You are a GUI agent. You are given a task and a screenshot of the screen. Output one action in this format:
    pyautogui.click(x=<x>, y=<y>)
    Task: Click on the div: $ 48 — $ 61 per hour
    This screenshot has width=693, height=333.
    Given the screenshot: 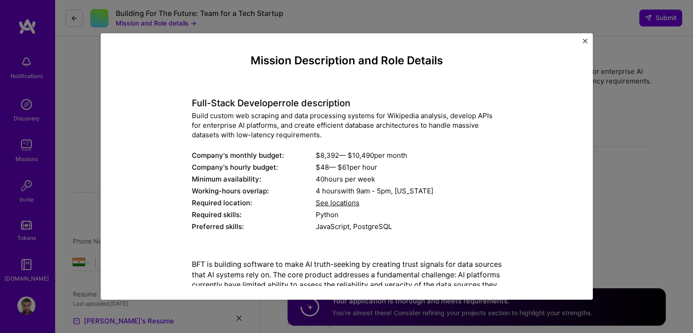 What is the action you would take?
    pyautogui.click(x=409, y=167)
    